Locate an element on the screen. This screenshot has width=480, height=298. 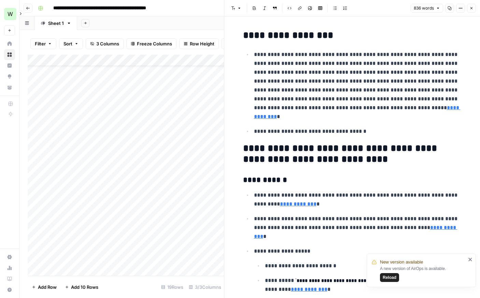
button: Add Row is located at coordinates (44, 287).